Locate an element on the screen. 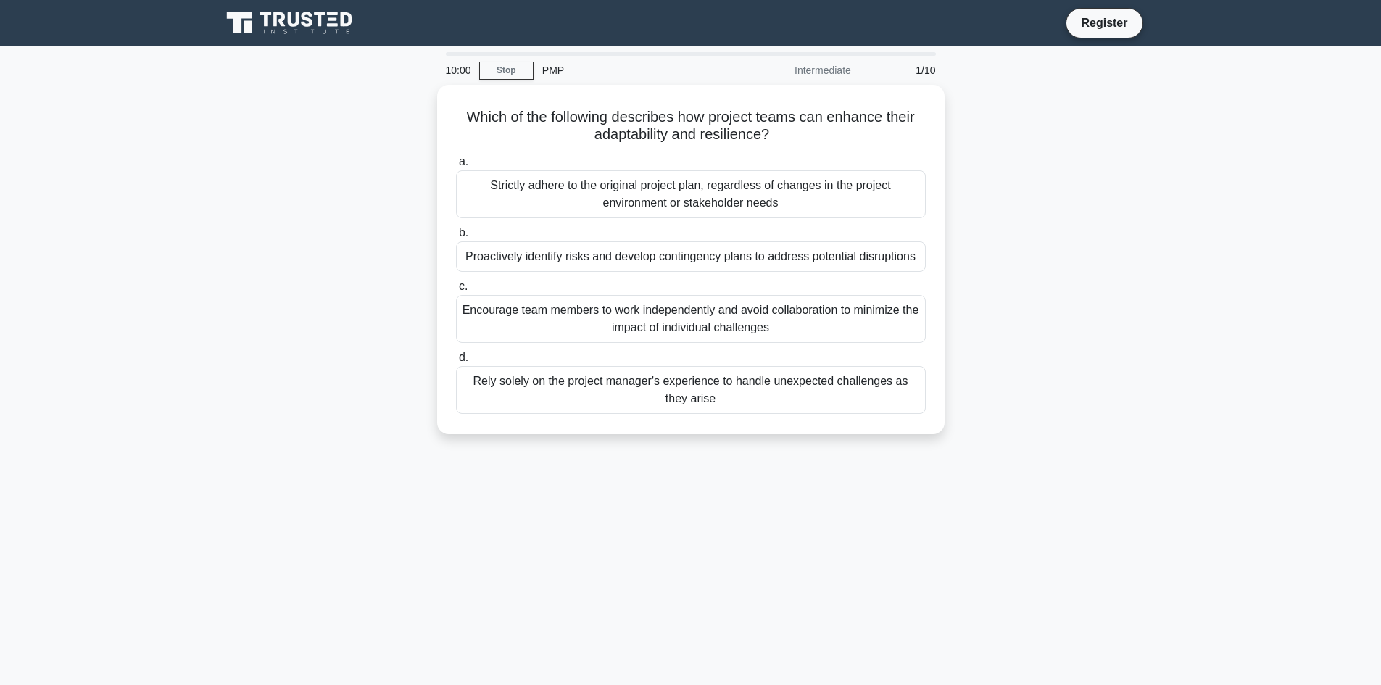 This screenshot has height=685, width=1381. div: Encourage team members to work independently and avoid collaboration to minimize the impact of in... is located at coordinates (691, 319).